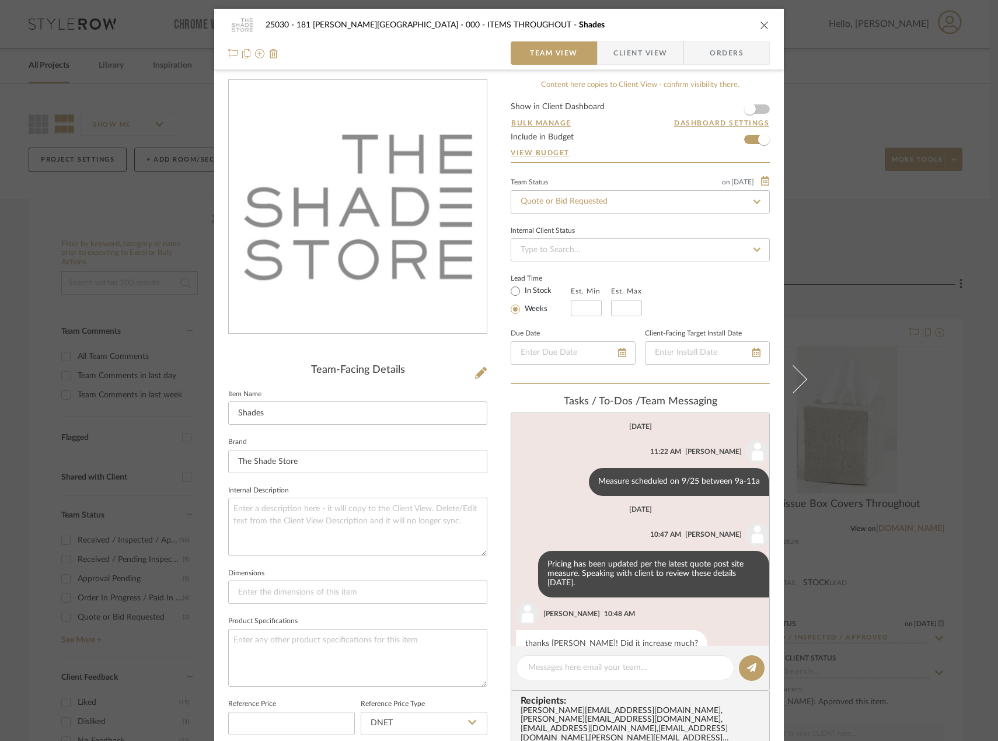 This screenshot has height=741, width=998. What do you see at coordinates (246, 574) in the screenshot?
I see `label: Dimensions` at bounding box center [246, 574].